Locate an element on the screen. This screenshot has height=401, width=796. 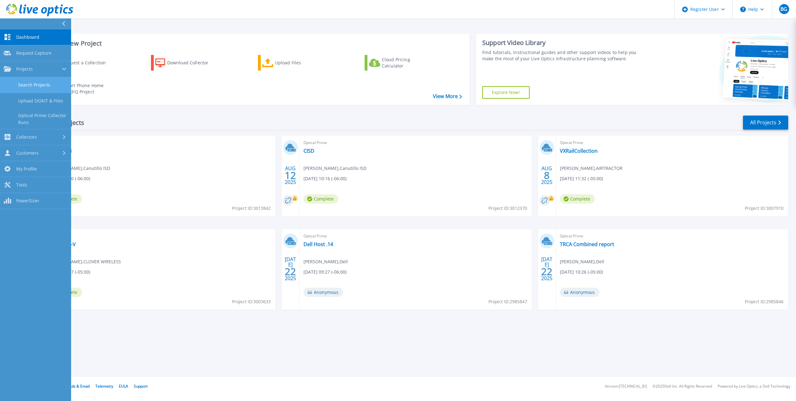
span: Request Capture is located at coordinates (34, 53).